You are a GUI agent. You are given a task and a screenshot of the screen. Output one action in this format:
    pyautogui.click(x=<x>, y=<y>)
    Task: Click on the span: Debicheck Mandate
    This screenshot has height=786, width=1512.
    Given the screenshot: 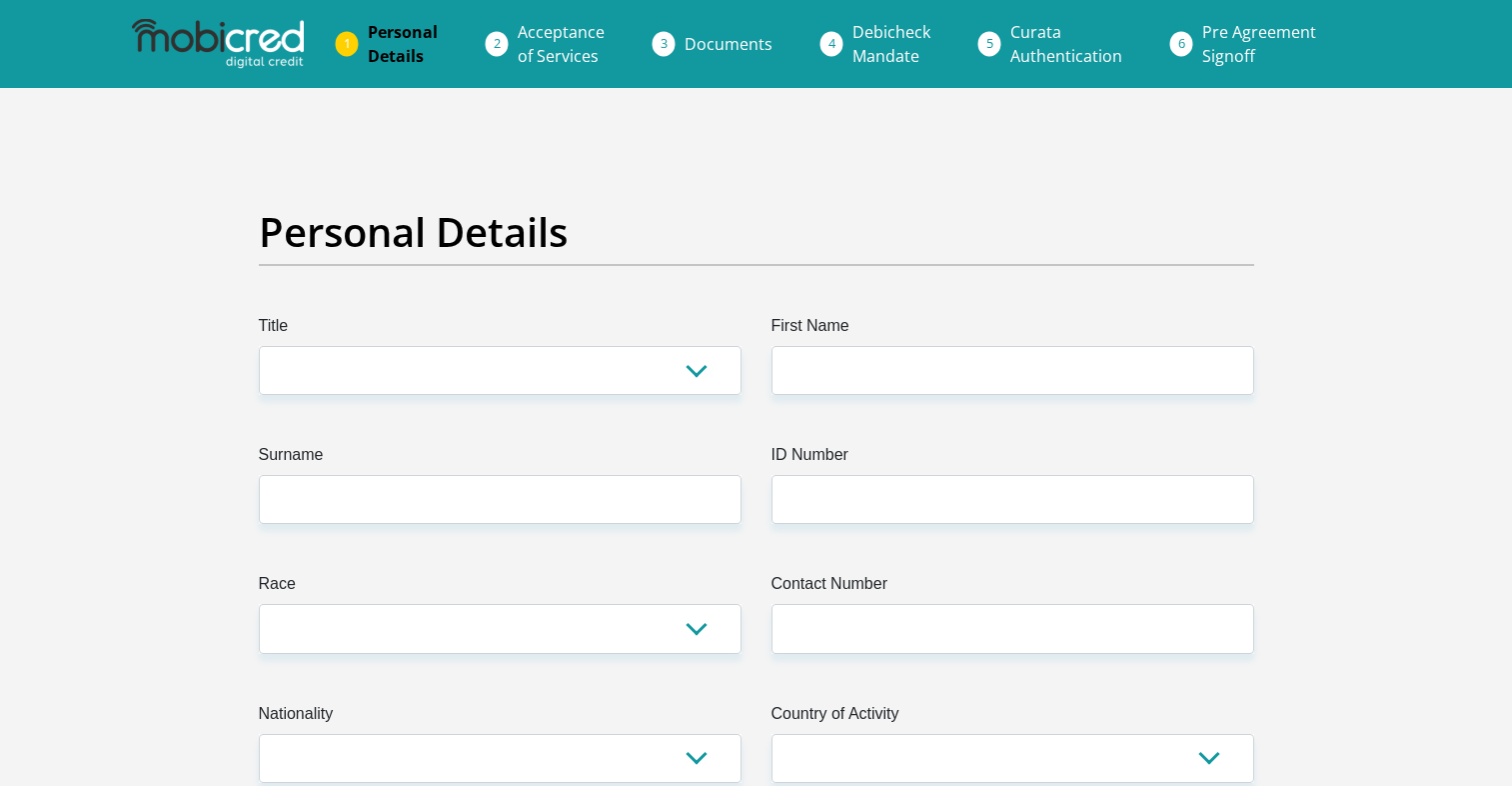 What is the action you would take?
    pyautogui.click(x=892, y=44)
    